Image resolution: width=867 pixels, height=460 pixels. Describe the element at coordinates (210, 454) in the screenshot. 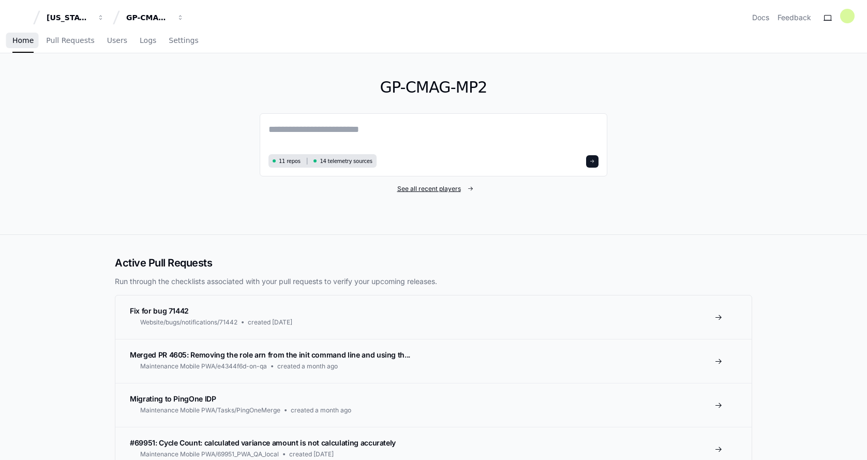

I see `span: Maintenance Mobile PWA/69951_PWA_QA_local` at that location.